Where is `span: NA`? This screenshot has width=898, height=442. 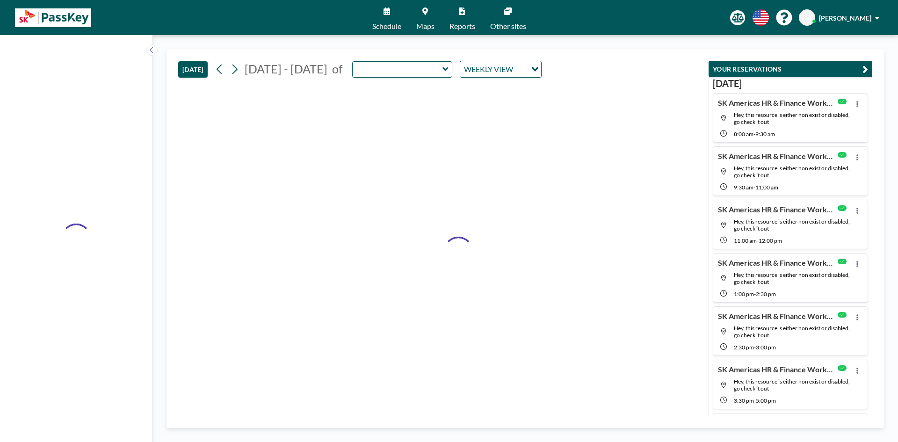
span: NA is located at coordinates (806, 18).